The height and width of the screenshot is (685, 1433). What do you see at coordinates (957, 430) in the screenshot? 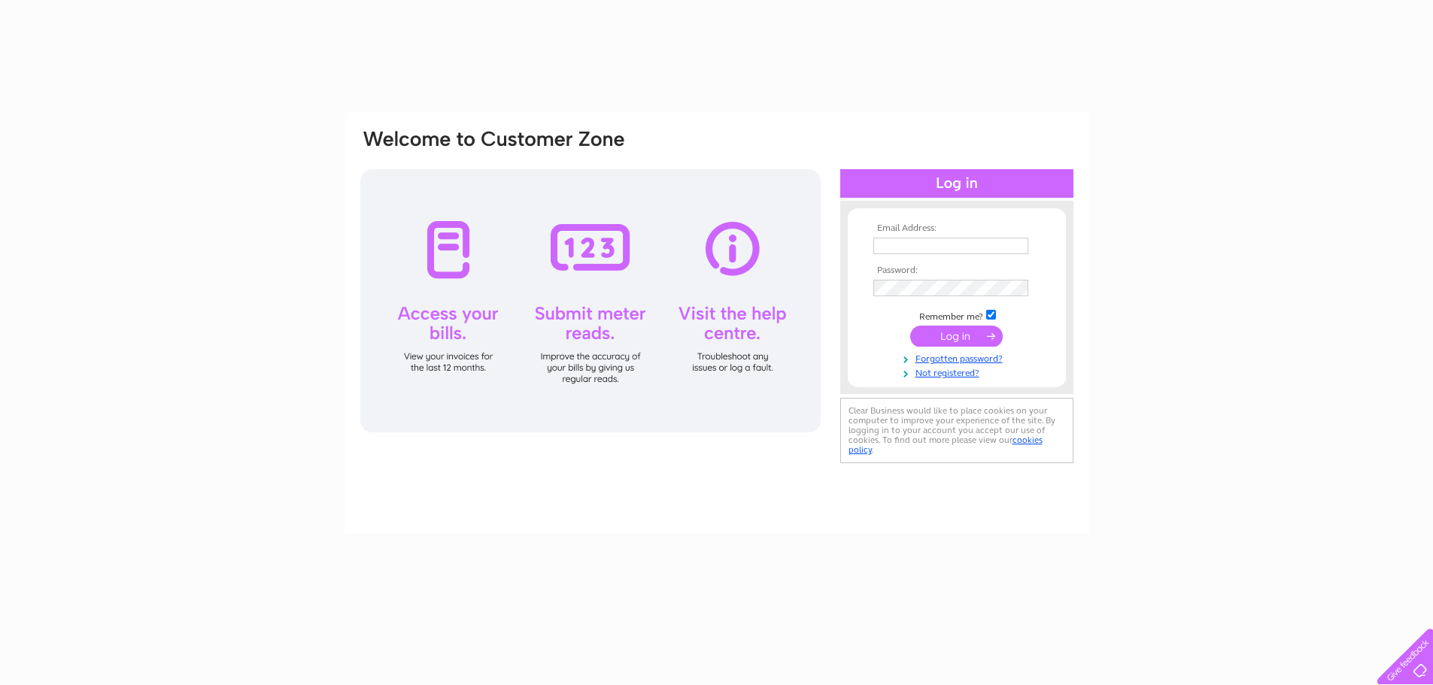
I see `div: Clear Business would like to place cookies on your computer to improve your experience of the sit...` at bounding box center [957, 430].